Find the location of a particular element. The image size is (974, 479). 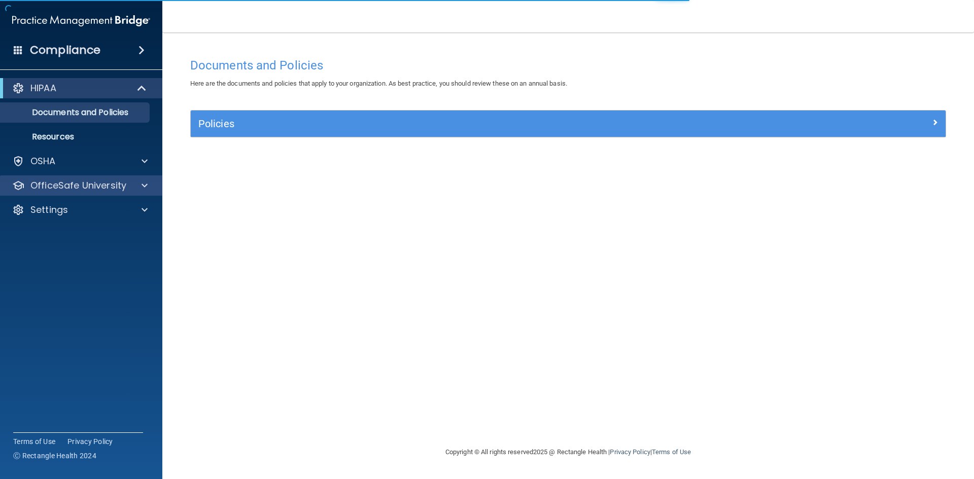

a: Settings is located at coordinates (80, 210).